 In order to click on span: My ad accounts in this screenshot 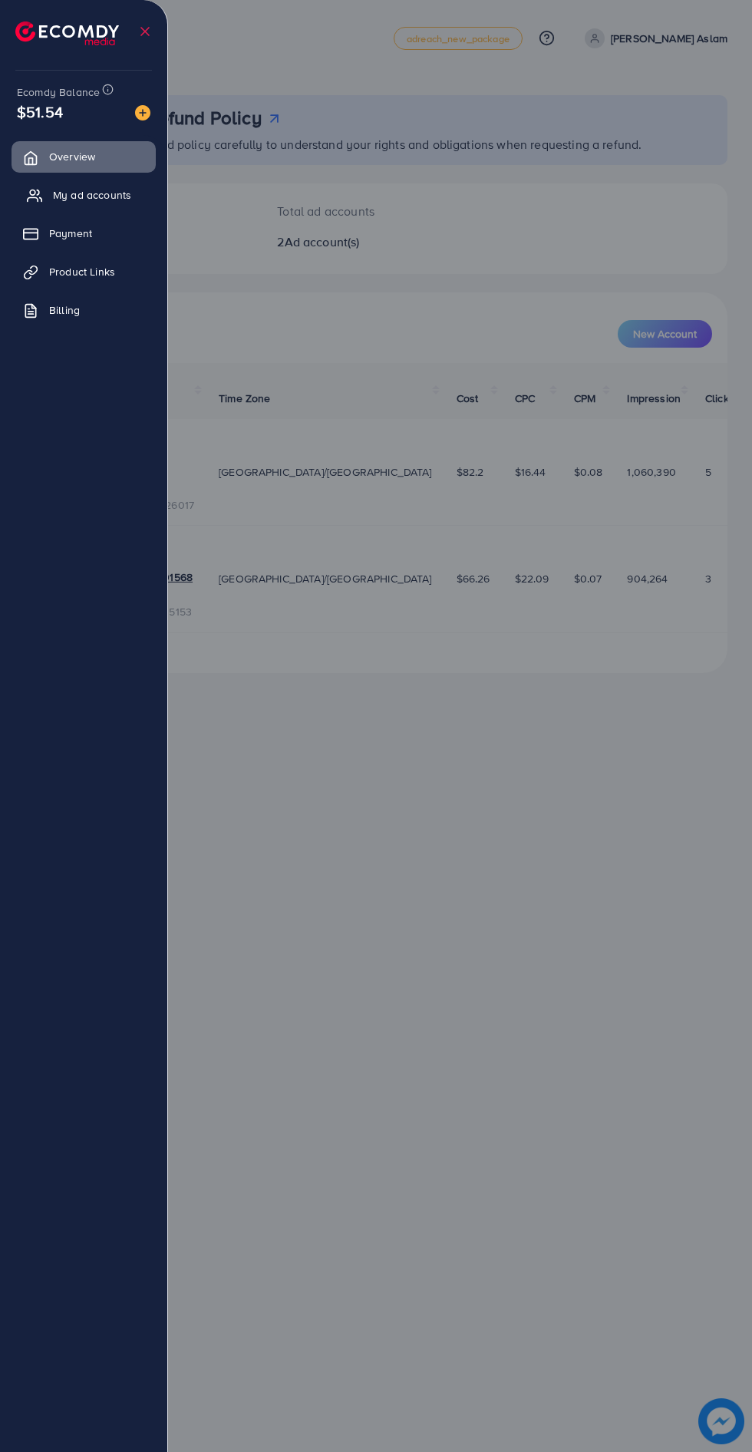, I will do `click(92, 195)`.